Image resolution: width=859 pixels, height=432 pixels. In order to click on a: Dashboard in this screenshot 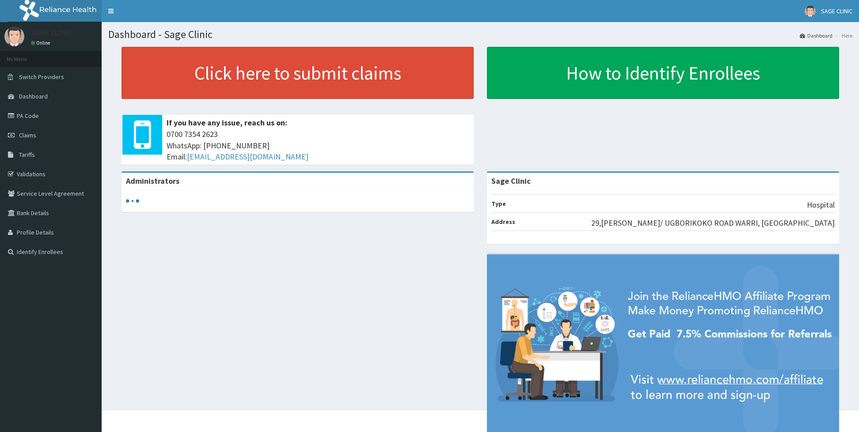, I will do `click(817, 35)`.